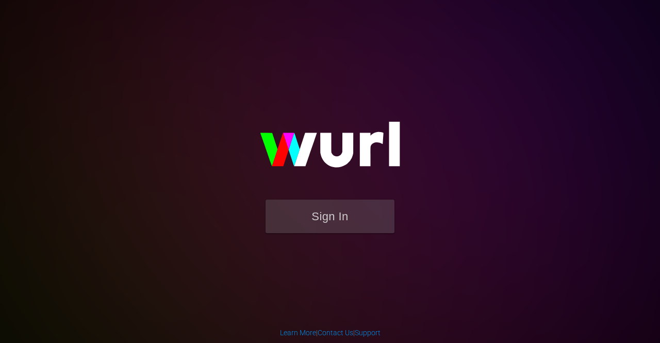  Describe the element at coordinates (368, 333) in the screenshot. I see `a: Support` at that location.